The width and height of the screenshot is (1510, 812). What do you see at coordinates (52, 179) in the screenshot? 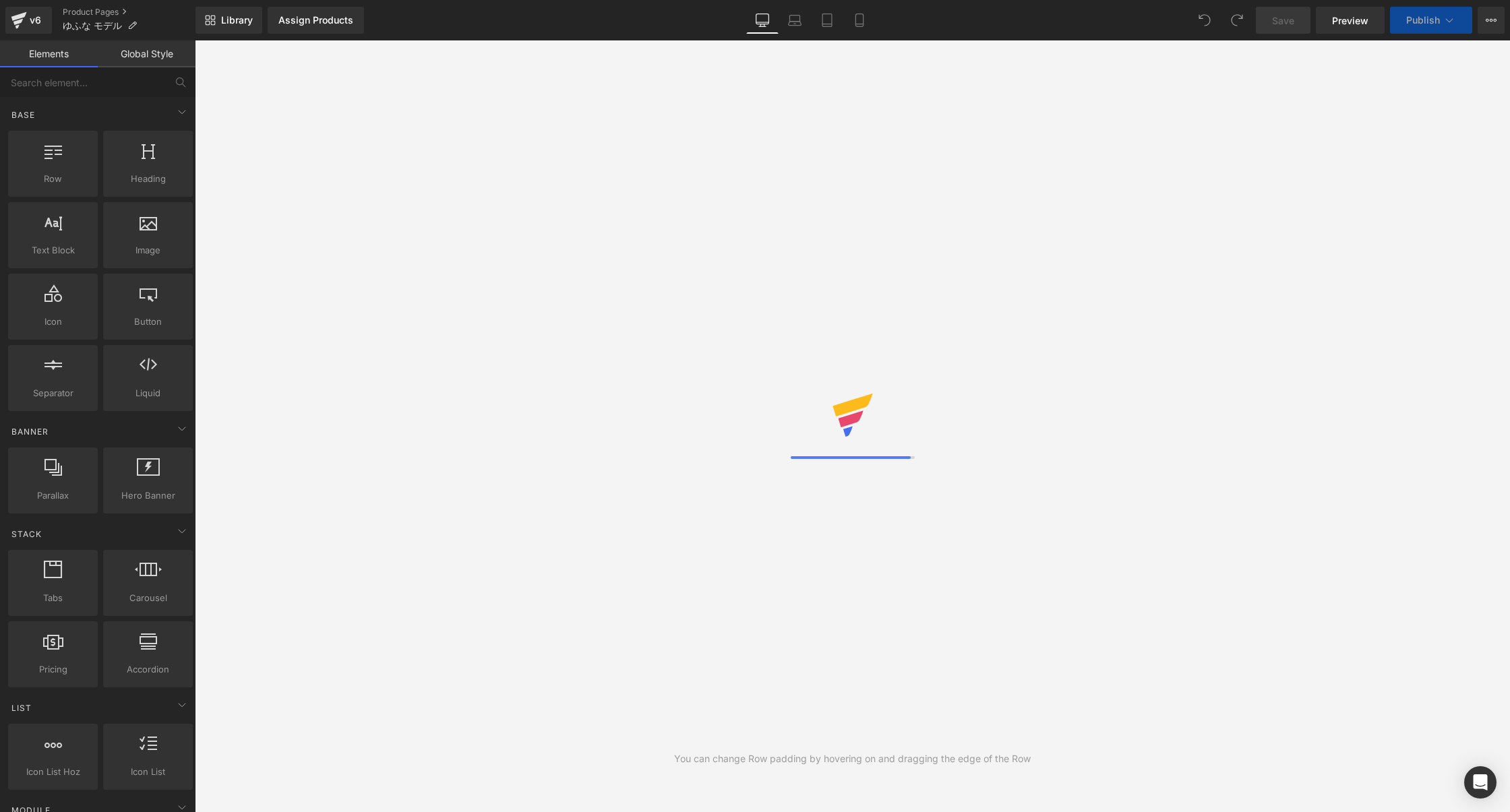
I see `span: Row` at bounding box center [52, 179].